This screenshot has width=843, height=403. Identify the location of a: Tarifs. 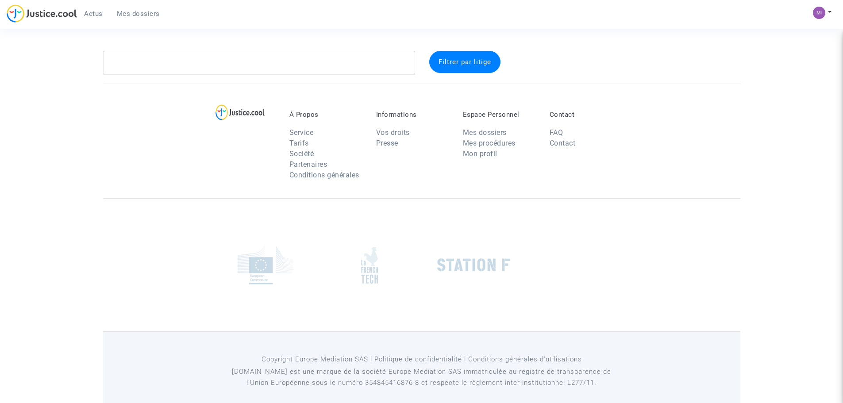
(299, 143).